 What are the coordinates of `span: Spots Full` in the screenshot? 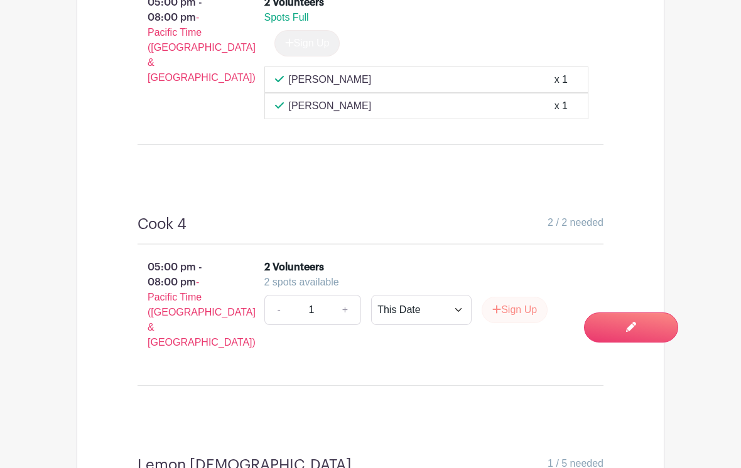 It's located at (286, 17).